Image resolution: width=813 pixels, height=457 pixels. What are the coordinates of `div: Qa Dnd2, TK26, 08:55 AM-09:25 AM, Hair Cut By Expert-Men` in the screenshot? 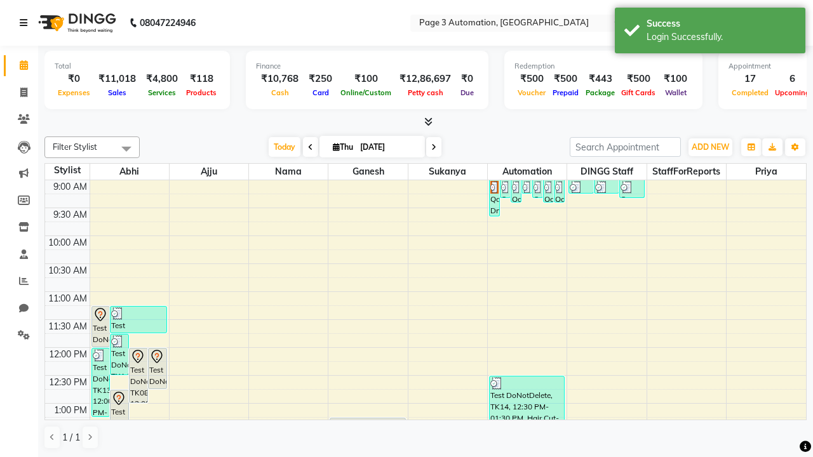 It's located at (559, 191).